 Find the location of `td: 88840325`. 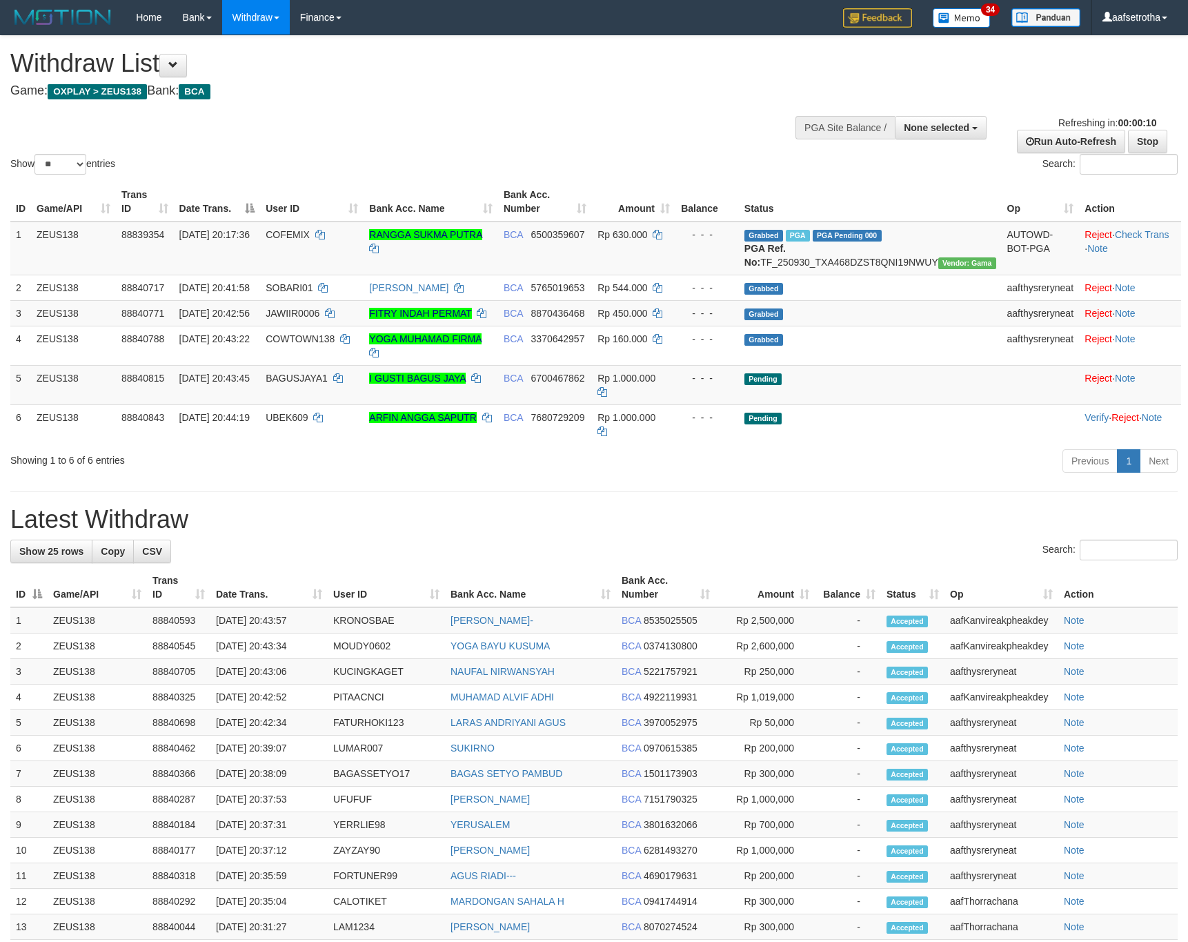

td: 88840325 is located at coordinates (179, 697).